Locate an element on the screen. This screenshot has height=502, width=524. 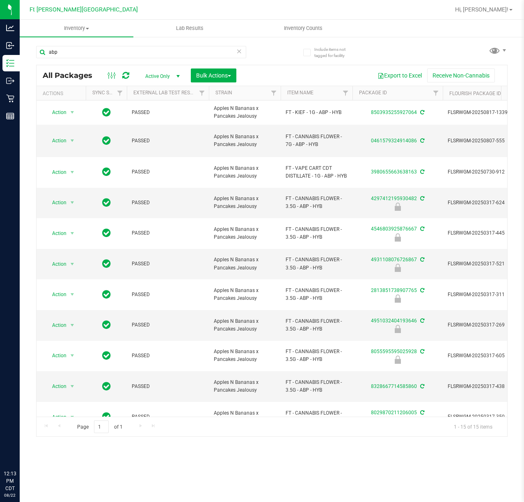
a: 8055595595025928 is located at coordinates (394, 352).